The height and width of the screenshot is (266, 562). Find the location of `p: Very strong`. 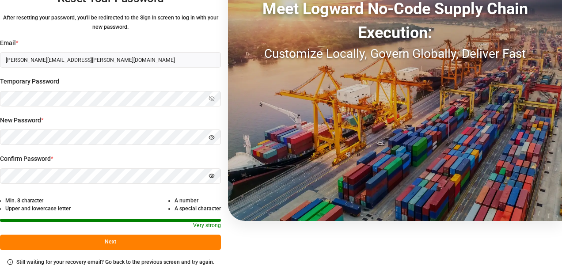

p: Very strong is located at coordinates (207, 226).